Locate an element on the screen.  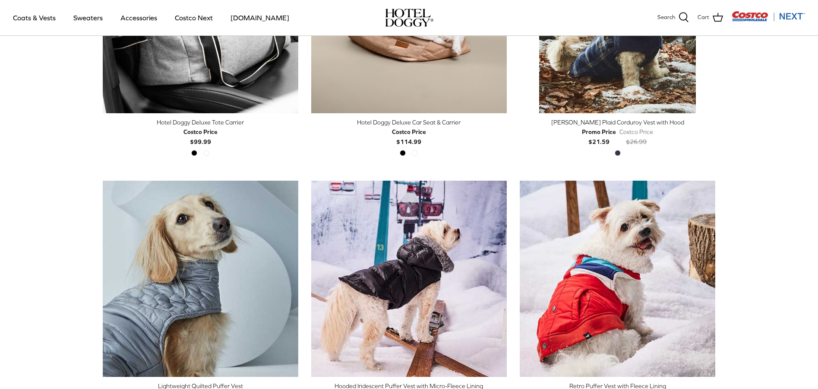
div: Hotel Doggy Deluxe Car Seat & Carrier is located at coordinates (409, 122).